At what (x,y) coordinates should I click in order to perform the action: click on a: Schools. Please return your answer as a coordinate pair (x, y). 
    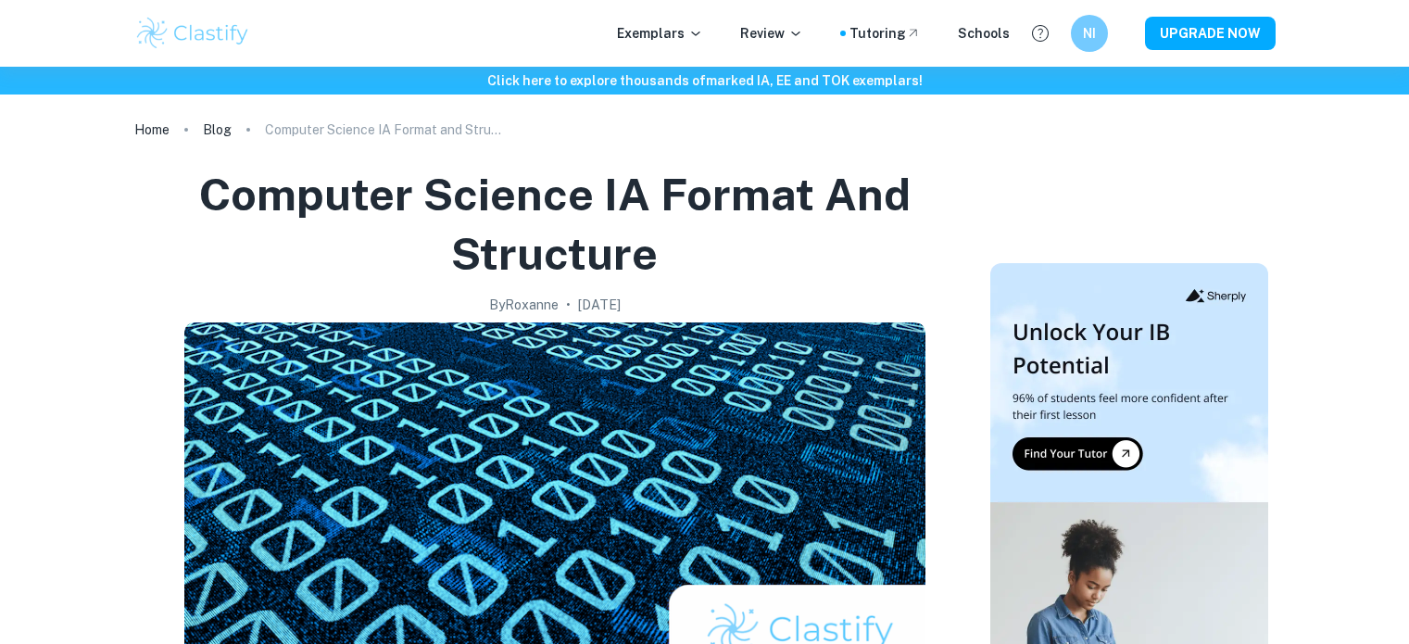
    Looking at the image, I should click on (984, 33).